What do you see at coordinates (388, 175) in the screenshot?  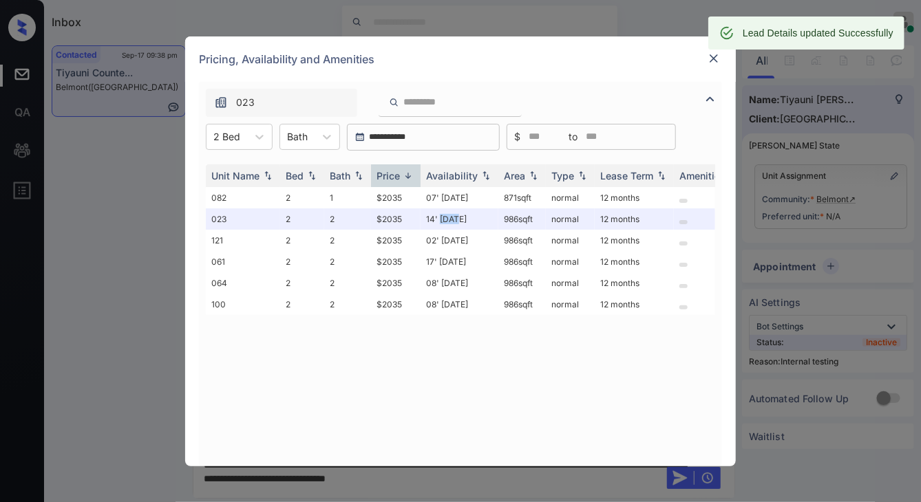 I see `div: Price` at bounding box center [388, 175].